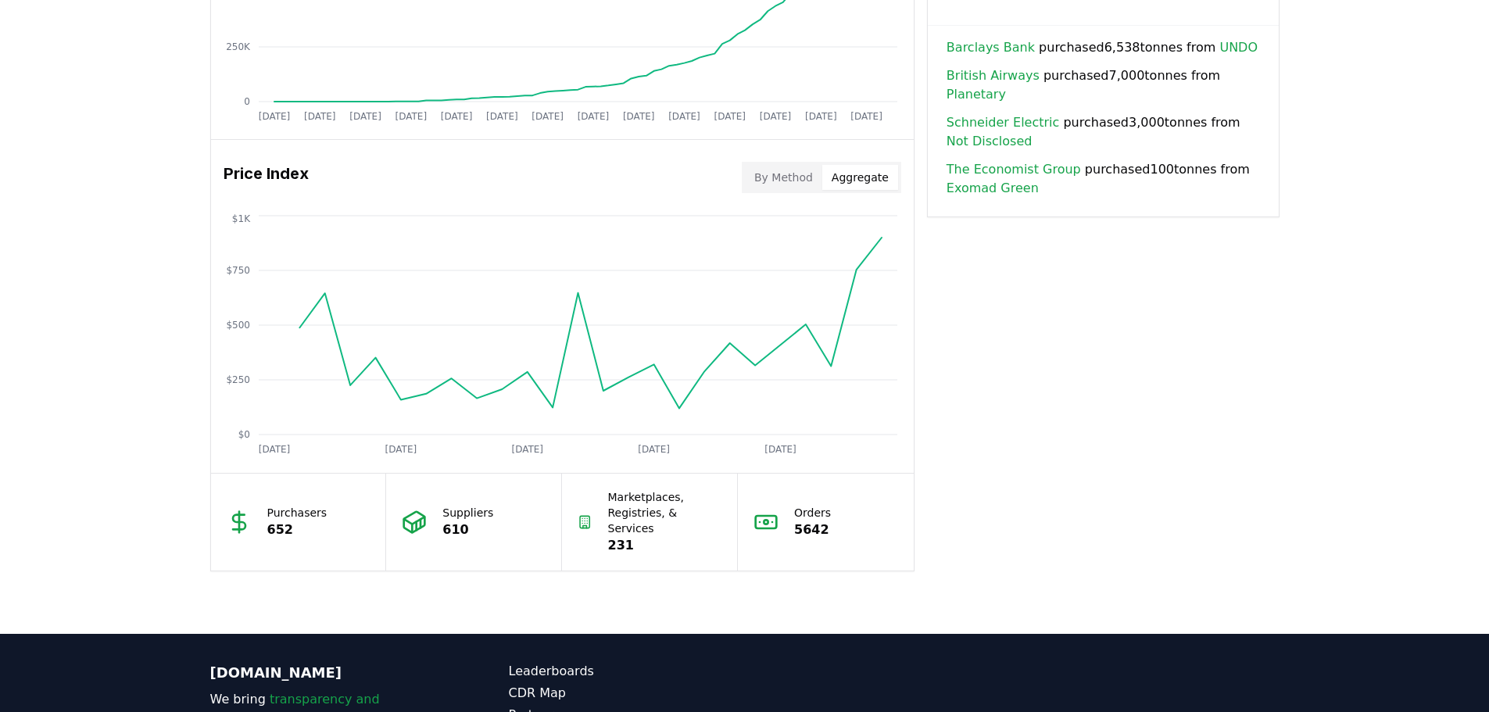  Describe the element at coordinates (627, 671) in the screenshot. I see `a: Leaderboards` at that location.